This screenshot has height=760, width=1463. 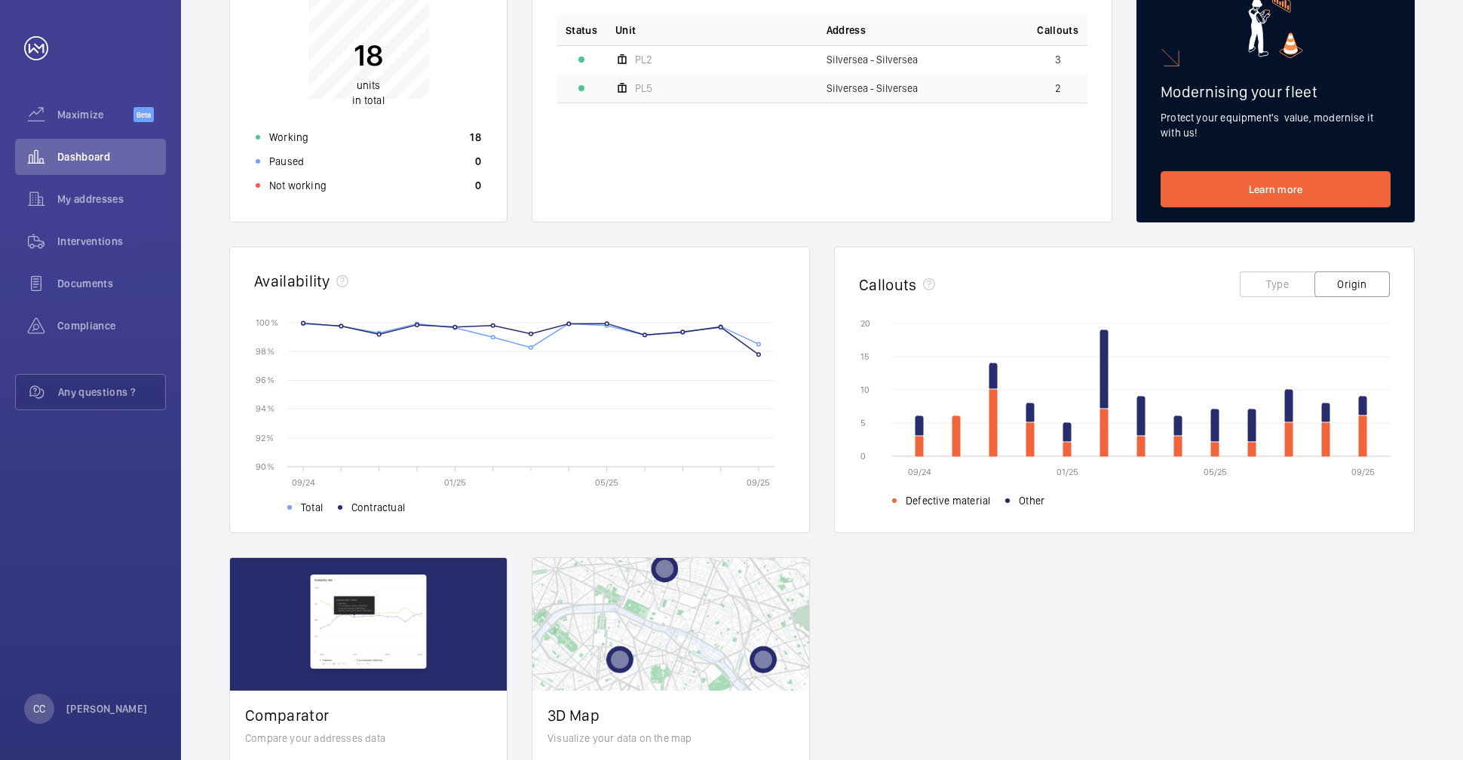 I want to click on span: Total, so click(x=311, y=507).